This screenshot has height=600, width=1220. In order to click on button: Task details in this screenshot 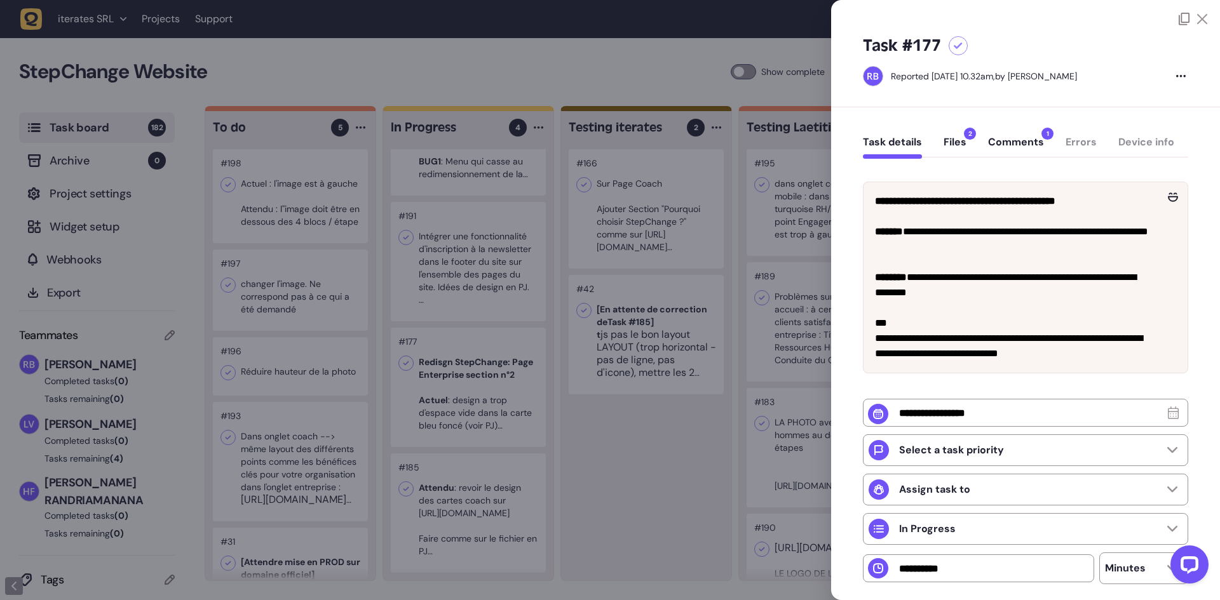, I will do `click(892, 147)`.